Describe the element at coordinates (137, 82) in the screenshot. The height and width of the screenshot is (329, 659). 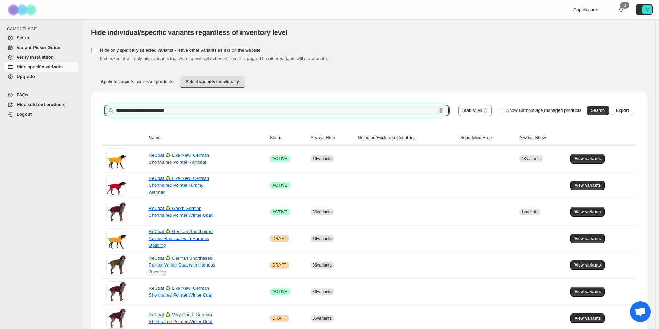
I see `span: Apply to variants across all products` at that location.